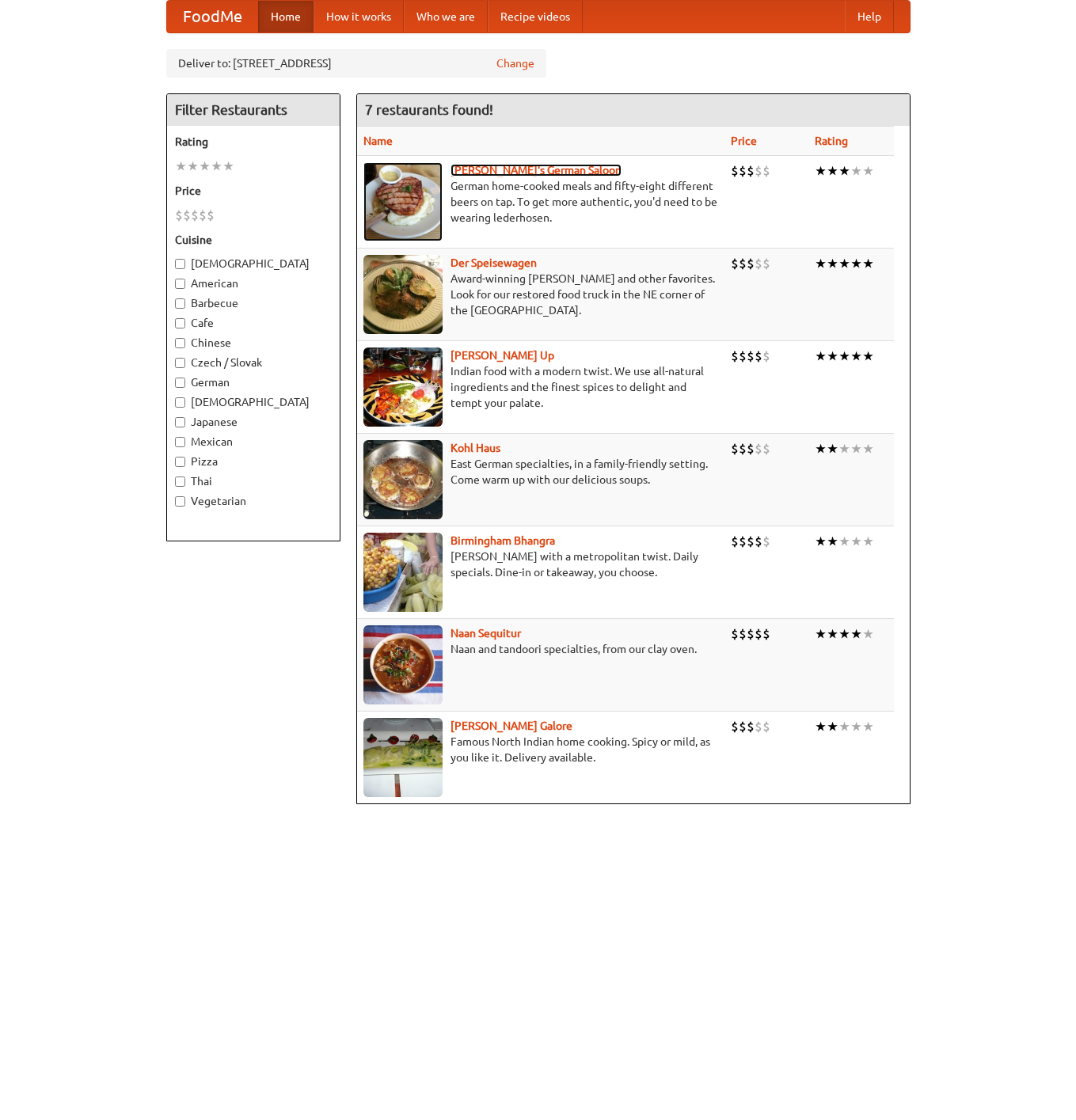 This screenshot has height=1120, width=1076. I want to click on label: Czech / Slovak, so click(254, 363).